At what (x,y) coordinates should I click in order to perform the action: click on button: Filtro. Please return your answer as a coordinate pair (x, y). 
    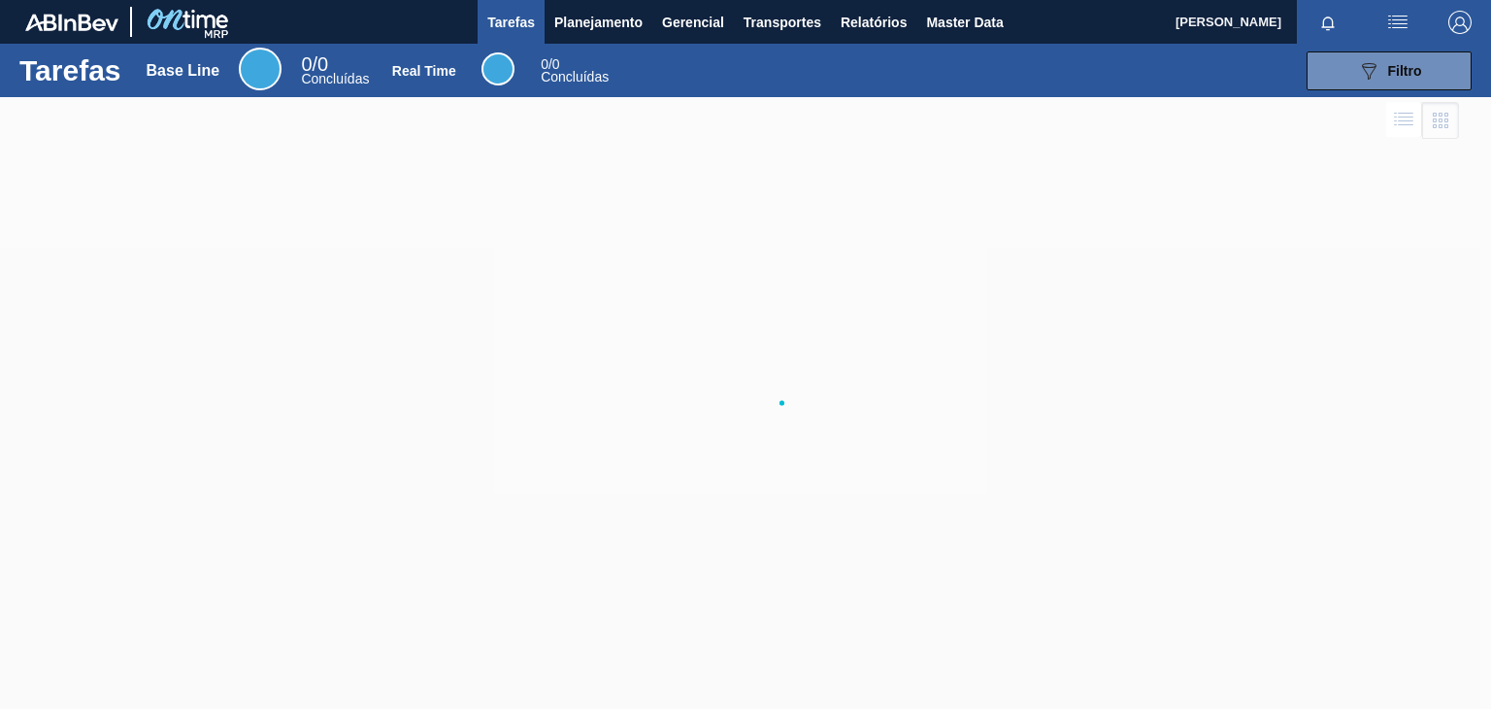
    Looking at the image, I should click on (1389, 71).